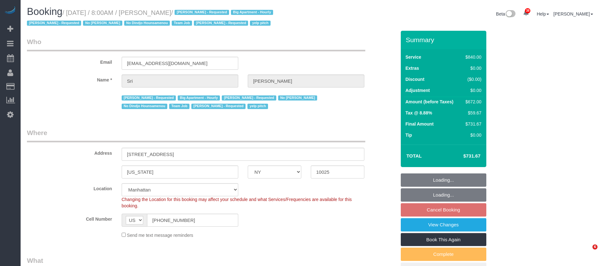 This screenshot has width=601, height=266. What do you see at coordinates (462, 156) in the screenshot?
I see `h4: $731.67` at bounding box center [462, 156].